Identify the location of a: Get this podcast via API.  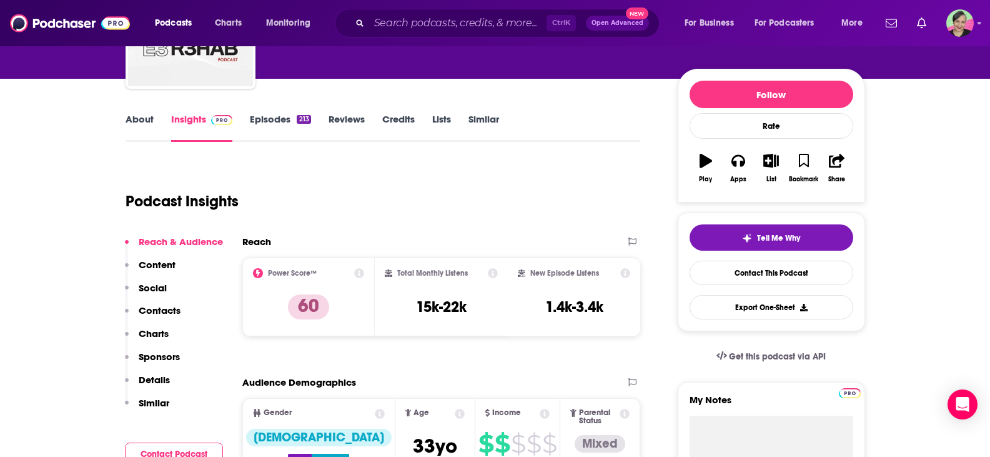
(771, 356).